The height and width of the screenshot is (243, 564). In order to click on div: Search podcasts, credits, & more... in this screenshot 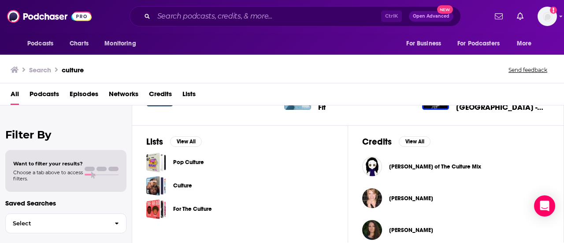, I will do `click(295, 16)`.